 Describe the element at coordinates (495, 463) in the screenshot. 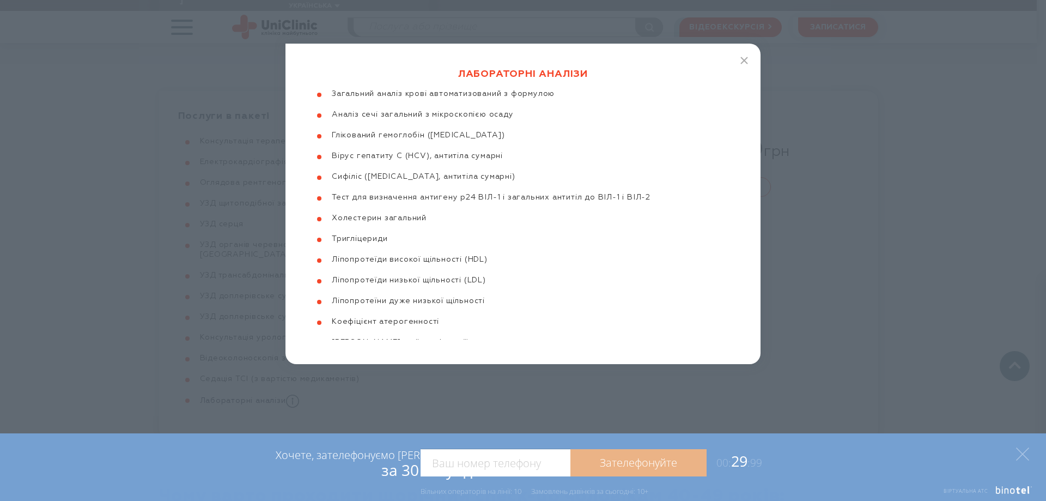

I see `input: Ваш номер телефону` at that location.